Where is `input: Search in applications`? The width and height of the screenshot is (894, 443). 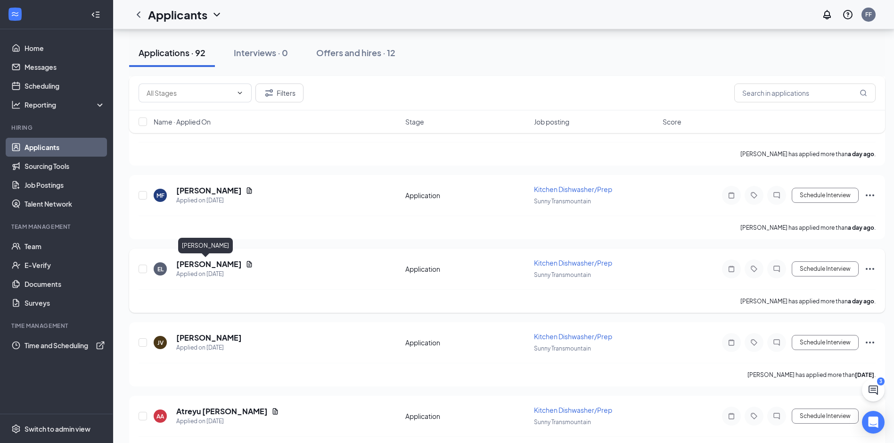
input: Search in applications is located at coordinates (805, 93).